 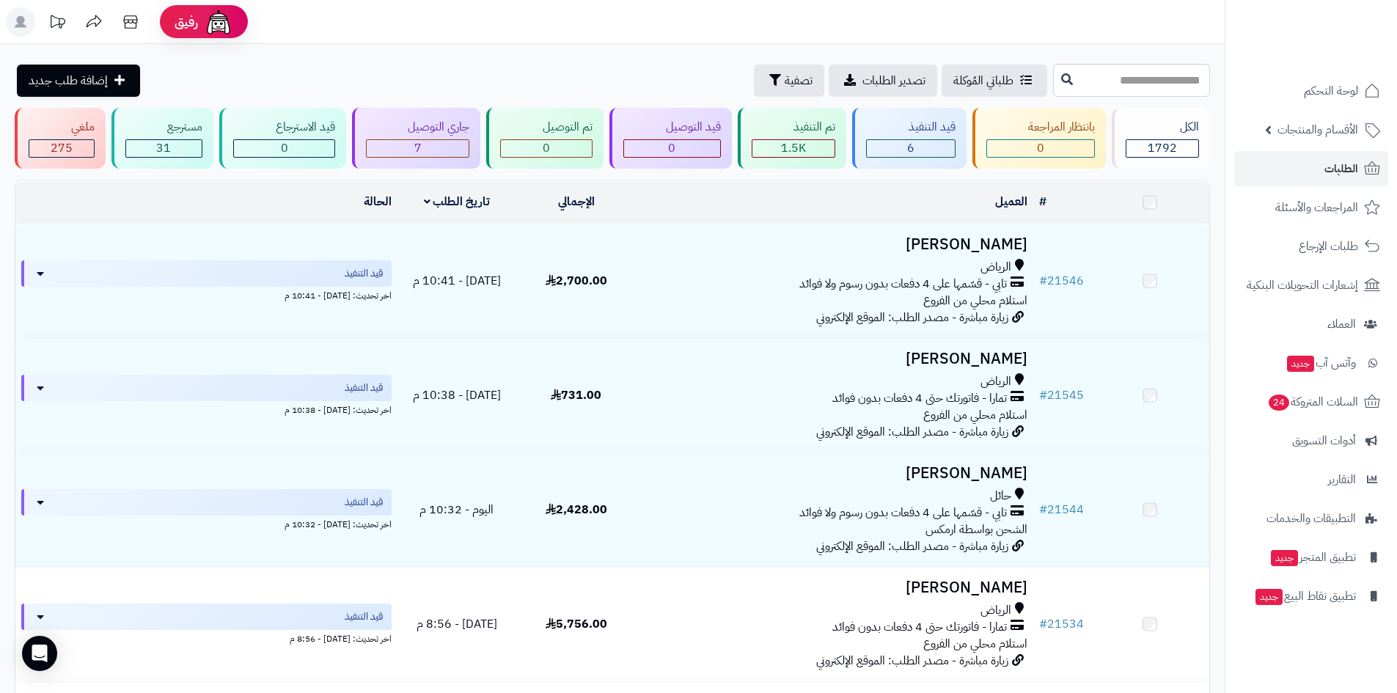 I want to click on span: الأقسام والمنتجات, so click(x=1318, y=130).